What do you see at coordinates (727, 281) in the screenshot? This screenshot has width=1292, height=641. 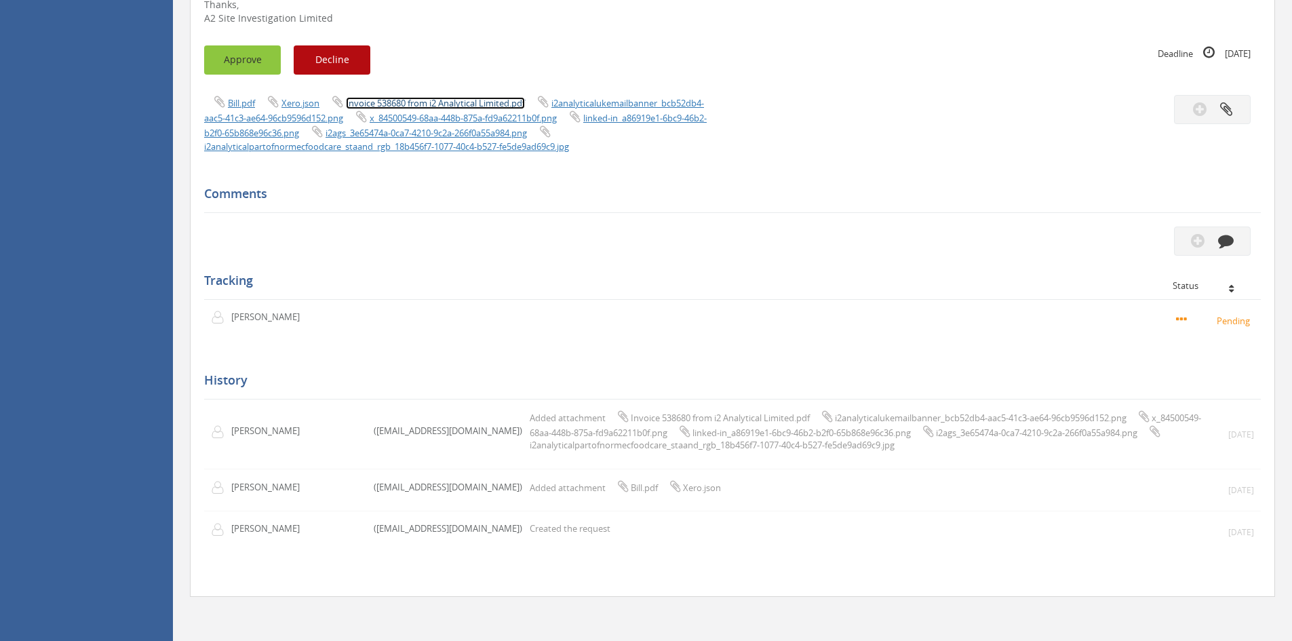 I see `h5: Tracking` at bounding box center [727, 281].